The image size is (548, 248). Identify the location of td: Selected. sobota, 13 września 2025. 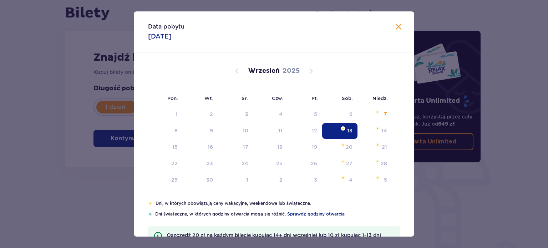
(340, 131).